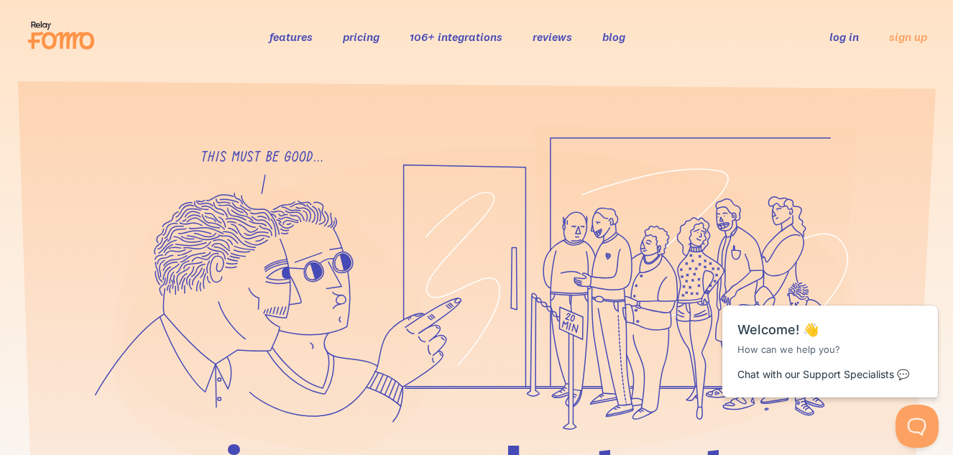 The image size is (953, 455). Describe the element at coordinates (552, 37) in the screenshot. I see `a: reviews` at that location.